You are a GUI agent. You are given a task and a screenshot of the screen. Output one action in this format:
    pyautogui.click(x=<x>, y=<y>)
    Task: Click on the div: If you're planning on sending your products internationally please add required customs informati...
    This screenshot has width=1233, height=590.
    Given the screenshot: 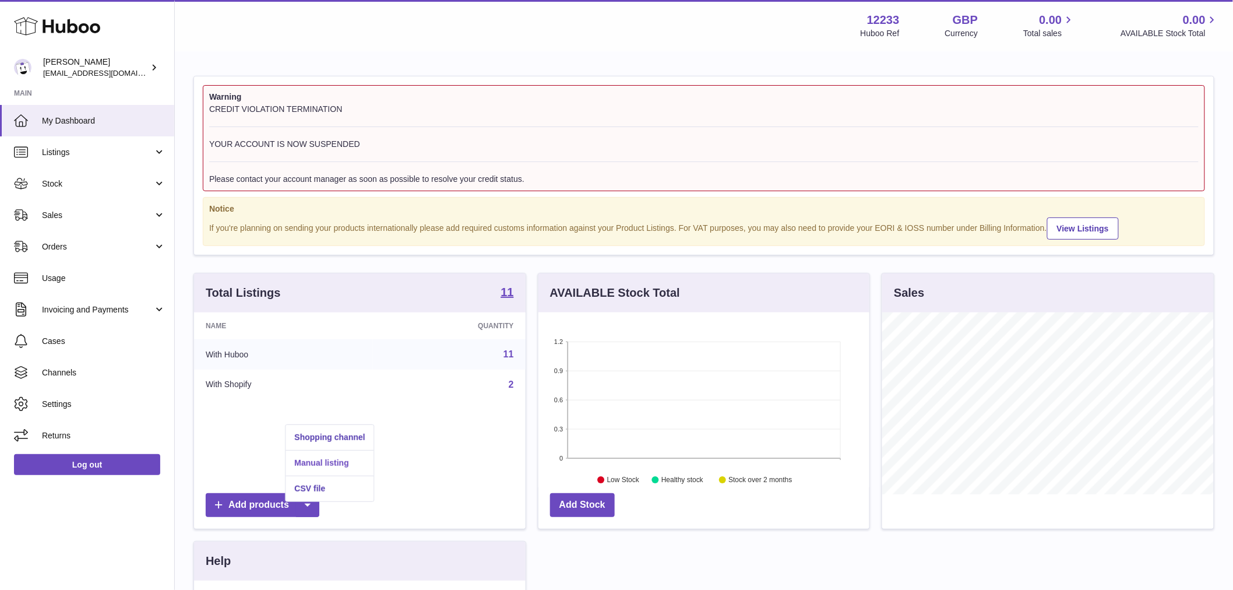 What is the action you would take?
    pyautogui.click(x=704, y=227)
    